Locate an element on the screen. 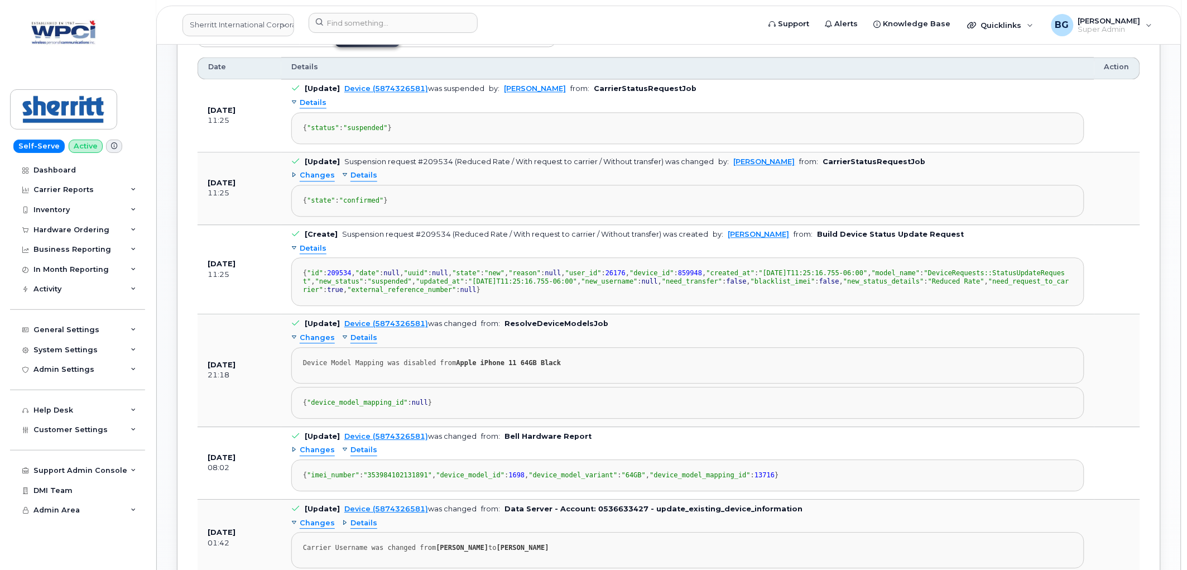 The height and width of the screenshot is (570, 1187). span: "need_transfer" is located at coordinates (692, 281).